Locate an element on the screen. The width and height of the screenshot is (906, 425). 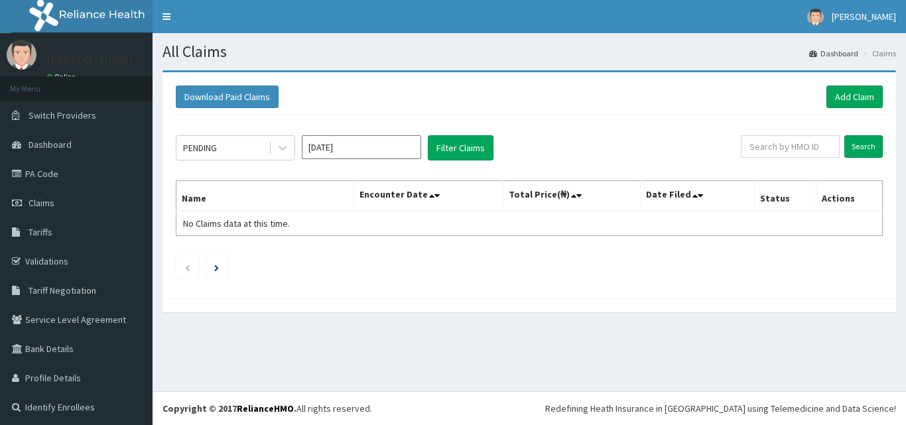
li: Claims is located at coordinates (877, 53).